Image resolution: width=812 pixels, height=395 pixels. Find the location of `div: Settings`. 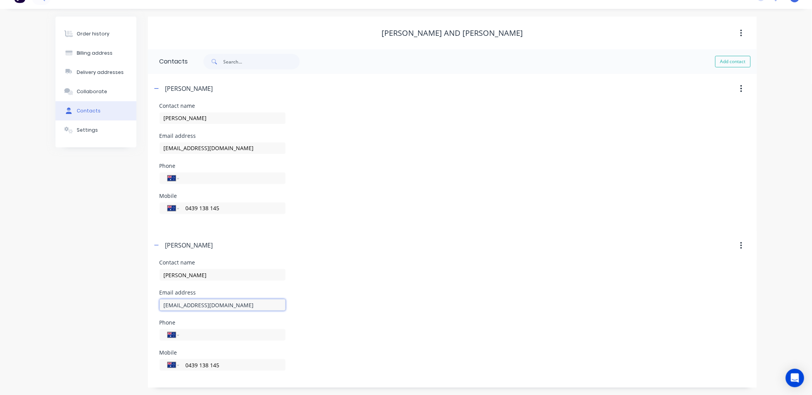

div: Settings is located at coordinates (87, 130).